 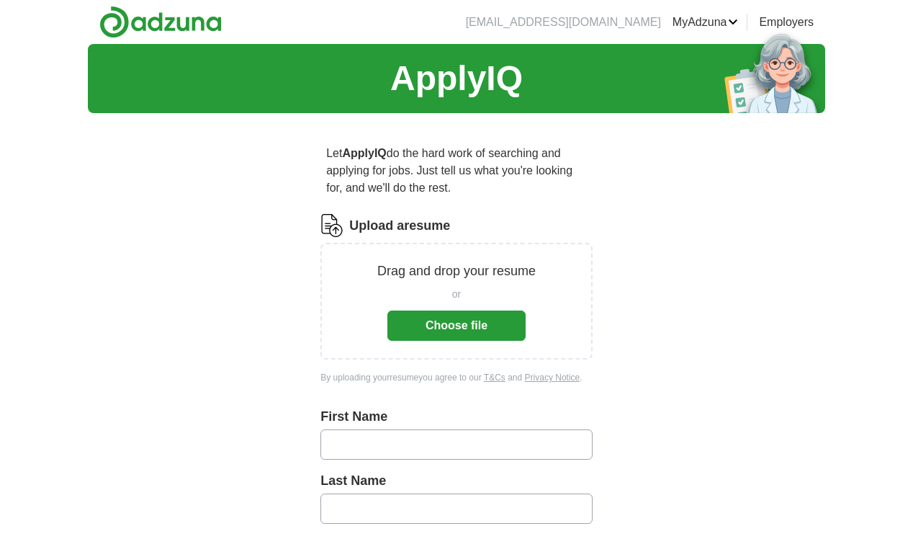 I want to click on h1: ApplyIQ, so click(x=457, y=79).